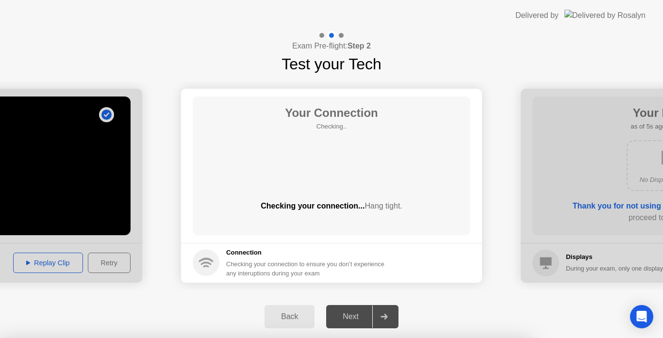  I want to click on div: Checking your connection to ensure you don’t experience any interuptions during your exam, so click(308, 269).